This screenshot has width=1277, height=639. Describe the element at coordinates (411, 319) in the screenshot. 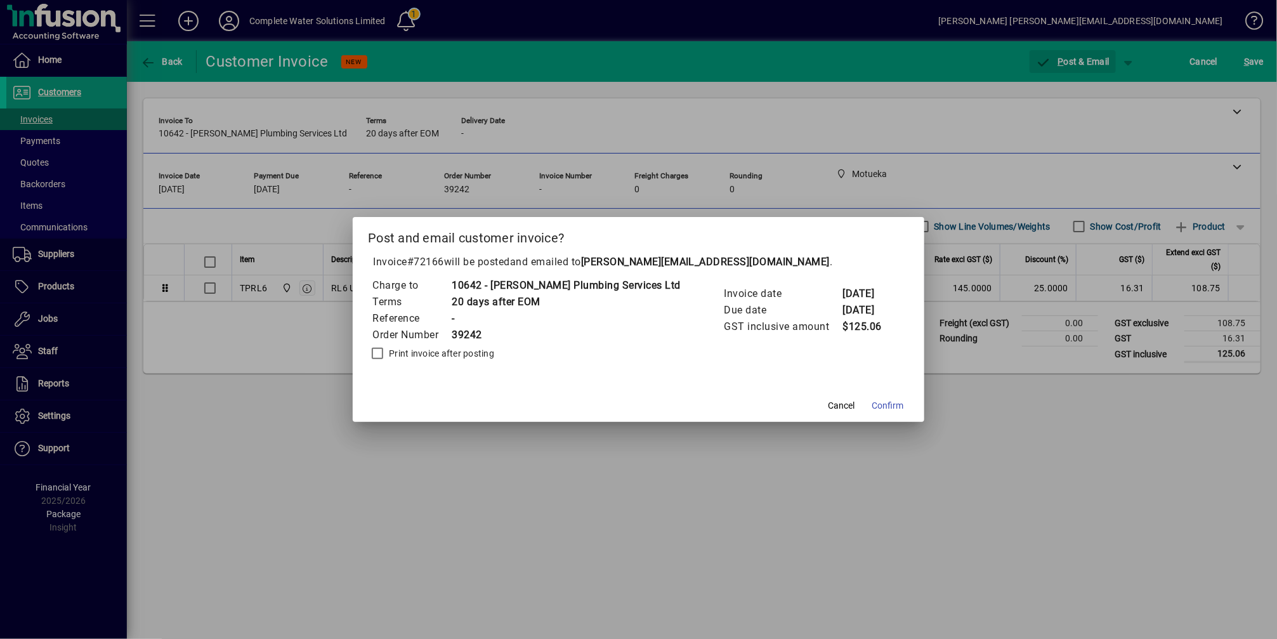

I see `td: Reference` at that location.